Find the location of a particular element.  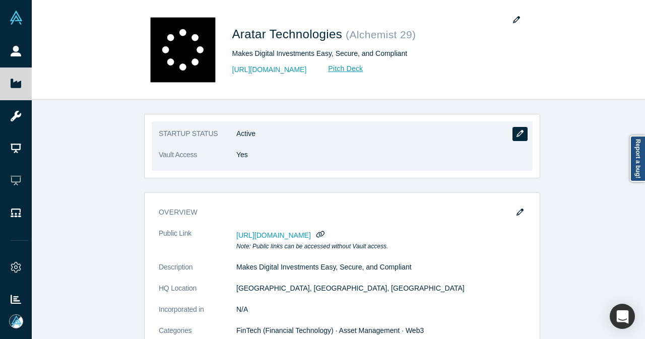

dt: Incorporated in is located at coordinates (198, 315).